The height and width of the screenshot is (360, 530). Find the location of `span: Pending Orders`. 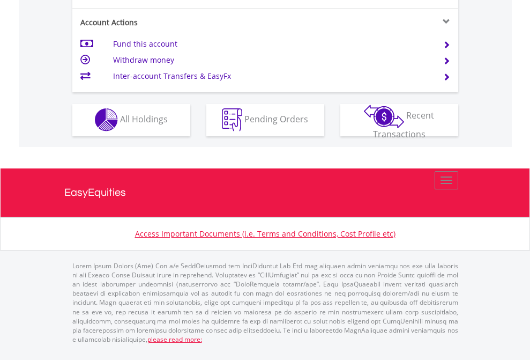

span: Pending Orders is located at coordinates (276, 119).